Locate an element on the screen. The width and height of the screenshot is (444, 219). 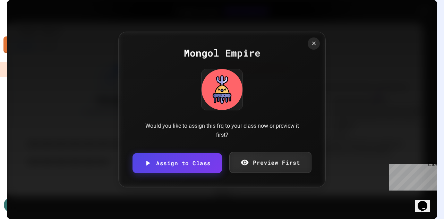
a: Preview First is located at coordinates (270, 162).